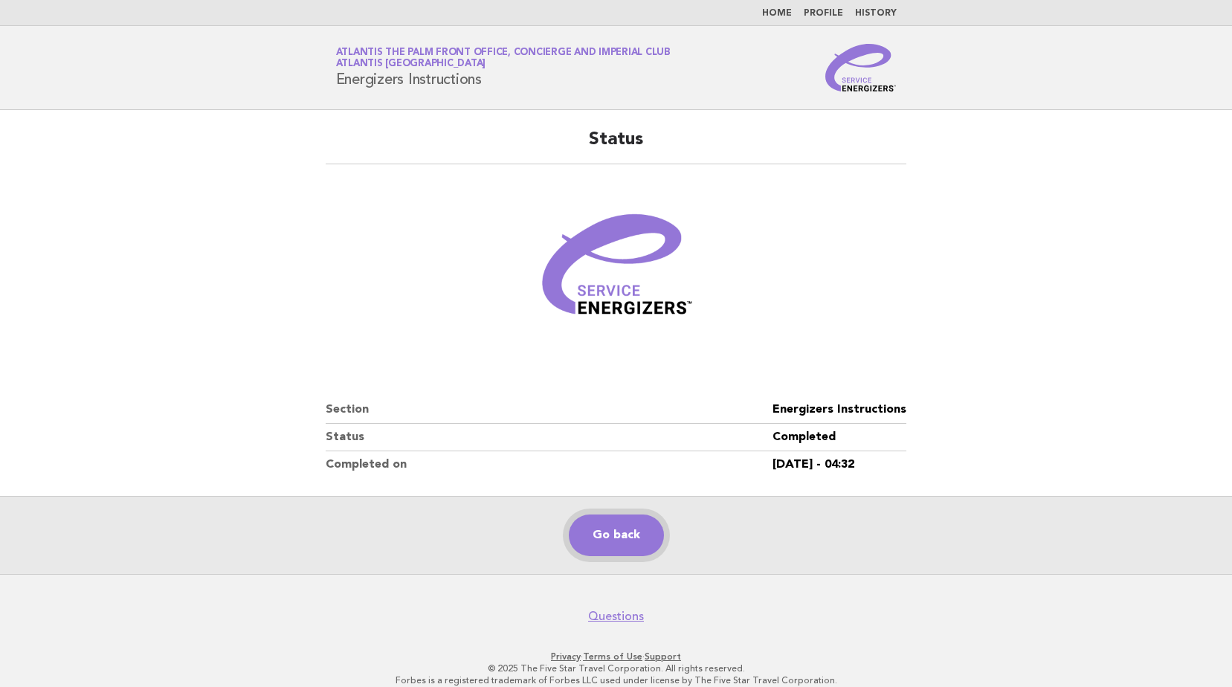 This screenshot has height=687, width=1232. I want to click on a: Terms of Use, so click(613, 657).